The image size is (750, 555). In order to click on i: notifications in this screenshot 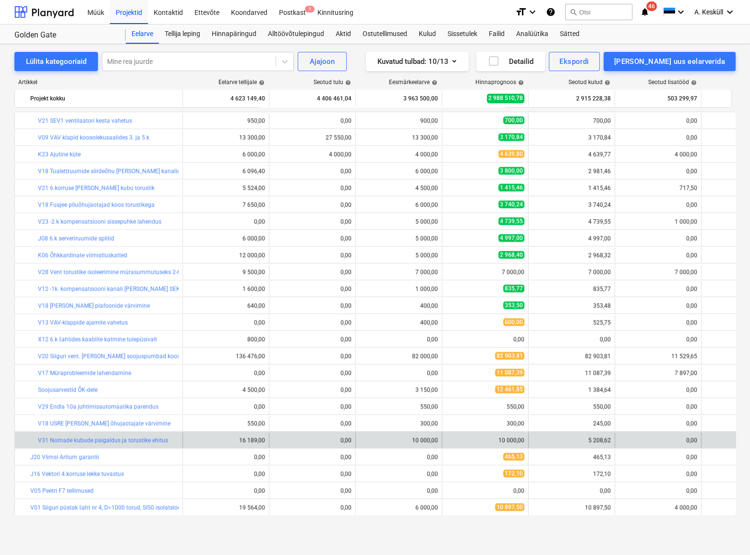, I will do `click(645, 12)`.